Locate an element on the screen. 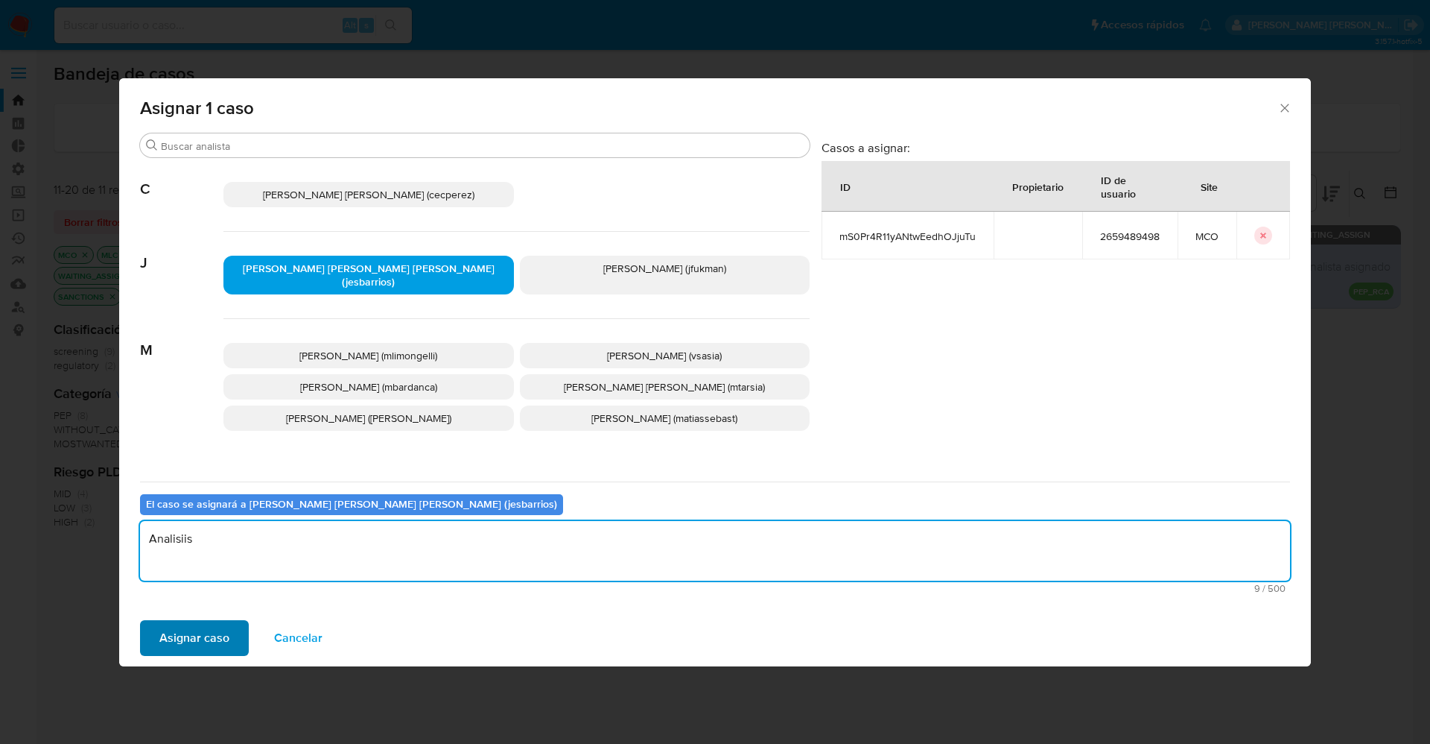  span: Asignar 1 caso is located at coordinates (709, 108).